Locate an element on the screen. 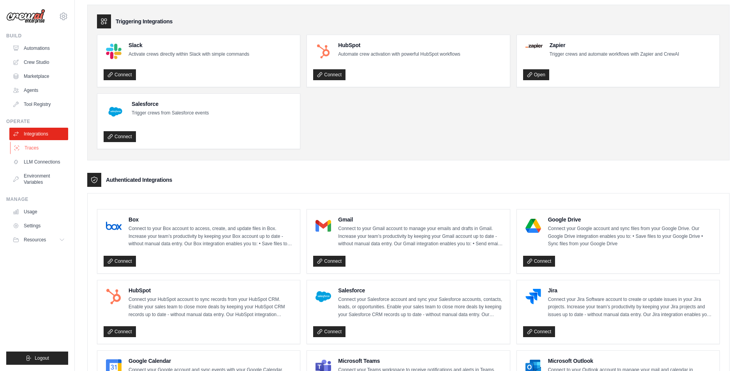 Image resolution: width=742 pixels, height=371 pixels. p: Connect to your Box account to access, create, and update files in Box. Increase your team’s prod... is located at coordinates (211, 237).